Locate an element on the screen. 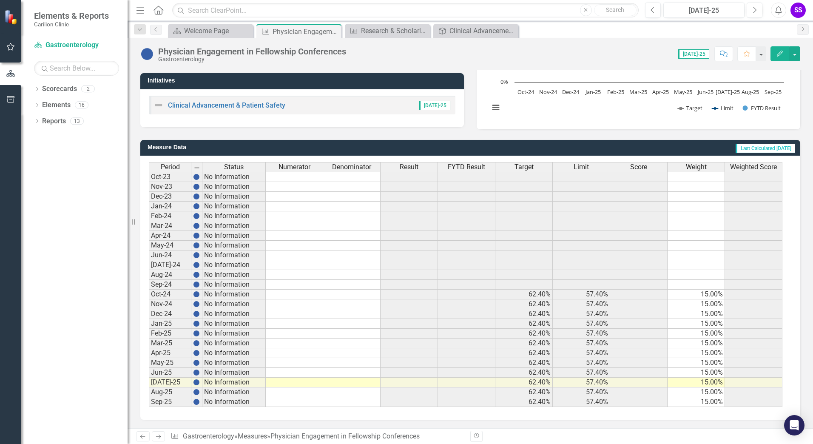  text: Jan-25 is located at coordinates (593, 92).